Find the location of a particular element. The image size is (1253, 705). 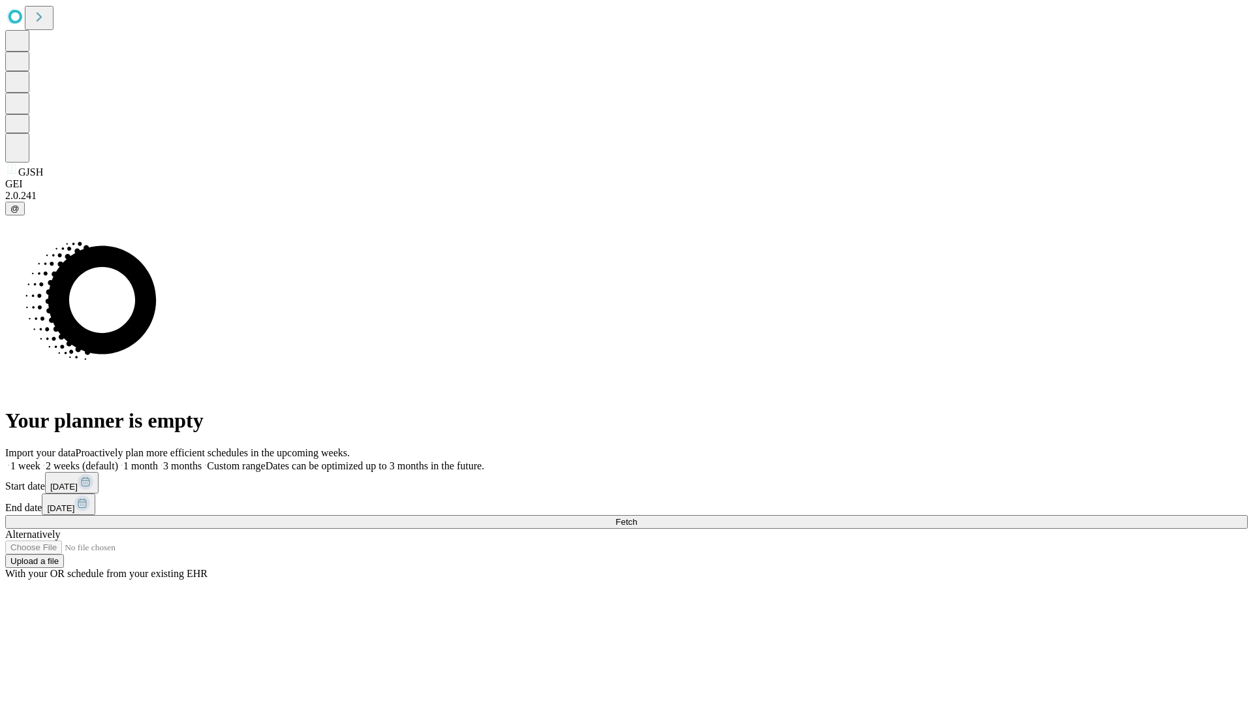

div: Start date is located at coordinates (626, 482).